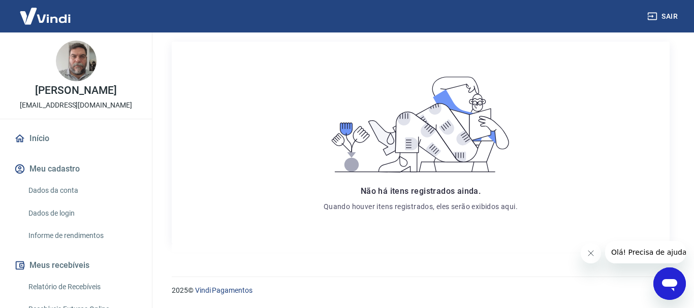 This screenshot has height=308, width=694. Describe the element at coordinates (76, 266) in the screenshot. I see `button: Meus recebíveis` at that location.